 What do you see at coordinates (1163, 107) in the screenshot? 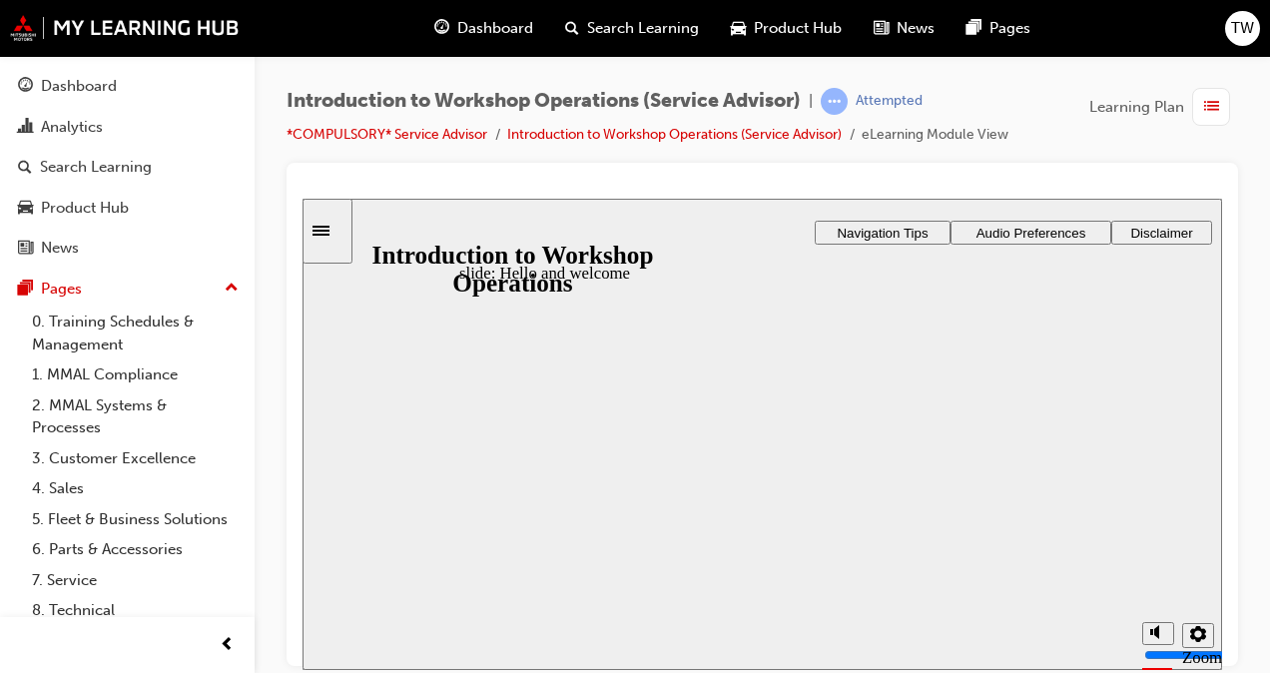
I see `button: Learning Plan` at bounding box center [1163, 107].